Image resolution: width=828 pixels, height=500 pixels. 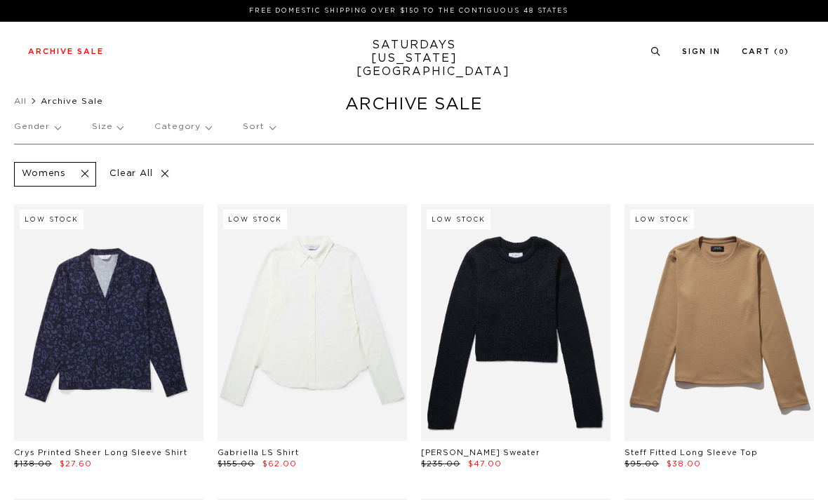 I want to click on p: Gender, so click(x=37, y=127).